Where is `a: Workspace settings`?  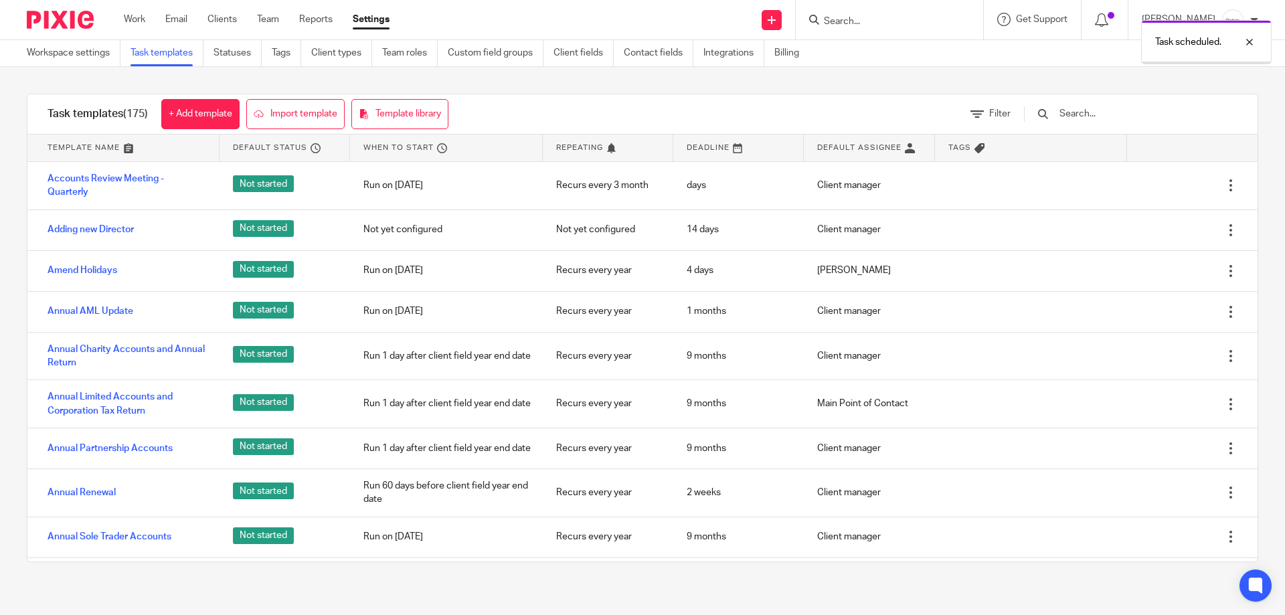 a: Workspace settings is located at coordinates (74, 53).